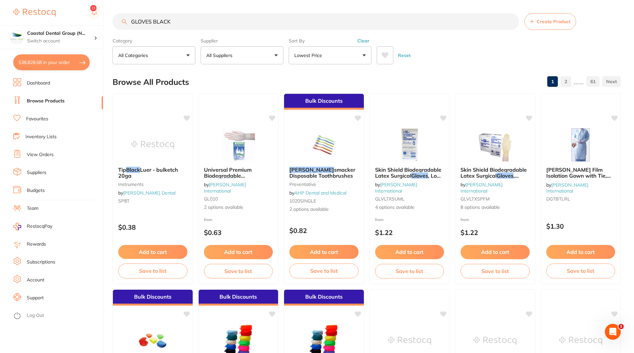 This screenshot has height=353, width=634. What do you see at coordinates (151, 82) in the screenshot?
I see `h2: Browse All Products` at bounding box center [151, 82].